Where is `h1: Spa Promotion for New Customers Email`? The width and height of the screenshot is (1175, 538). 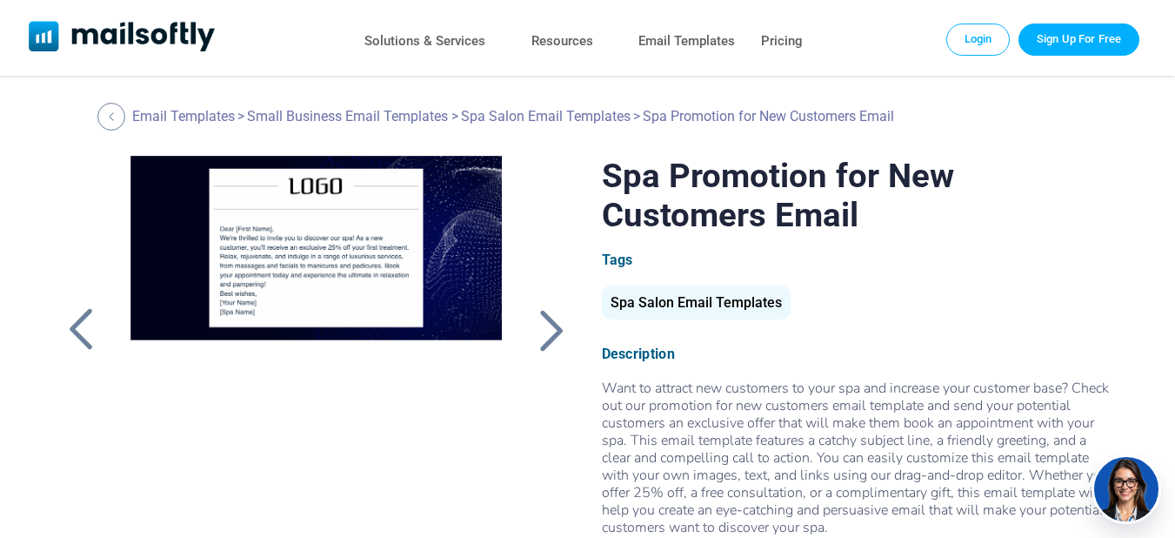 h1: Spa Promotion for New Customers Email is located at coordinates (860, 195).